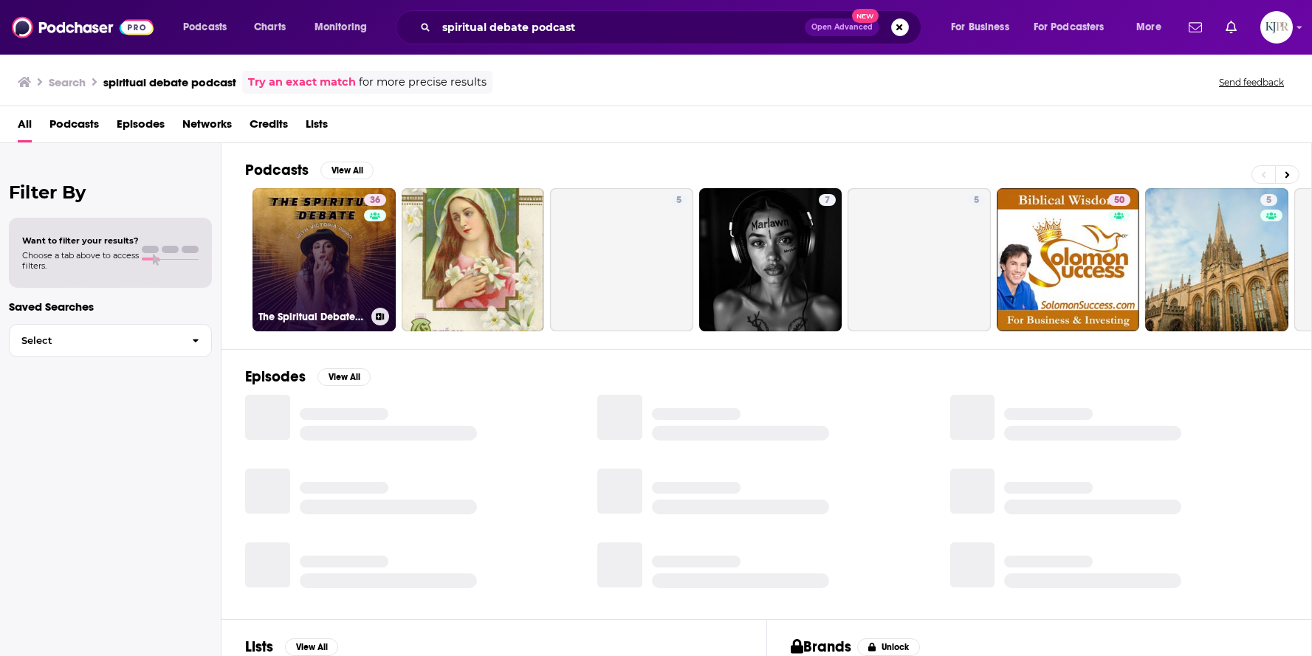 This screenshot has height=656, width=1312. What do you see at coordinates (24, 127) in the screenshot?
I see `a: All` at bounding box center [24, 127].